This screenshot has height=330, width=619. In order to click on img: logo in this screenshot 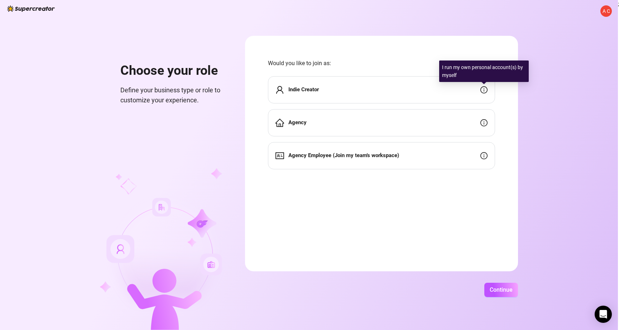, I will do `click(31, 9)`.